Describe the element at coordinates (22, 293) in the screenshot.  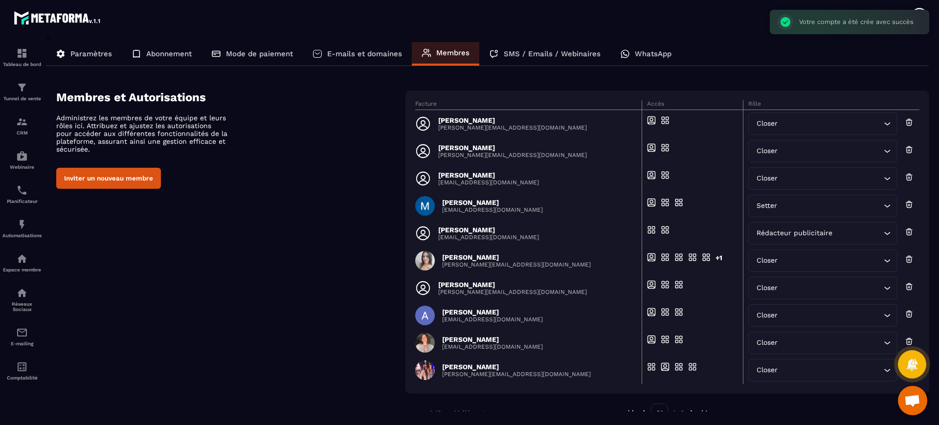
I see `img: social-network` at that location.